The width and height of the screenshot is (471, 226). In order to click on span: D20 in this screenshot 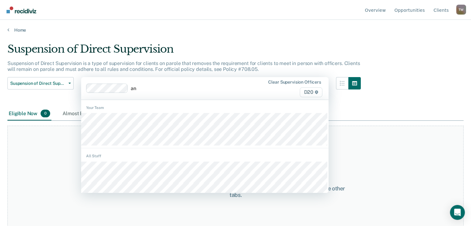, I will do `click(311, 92)`.